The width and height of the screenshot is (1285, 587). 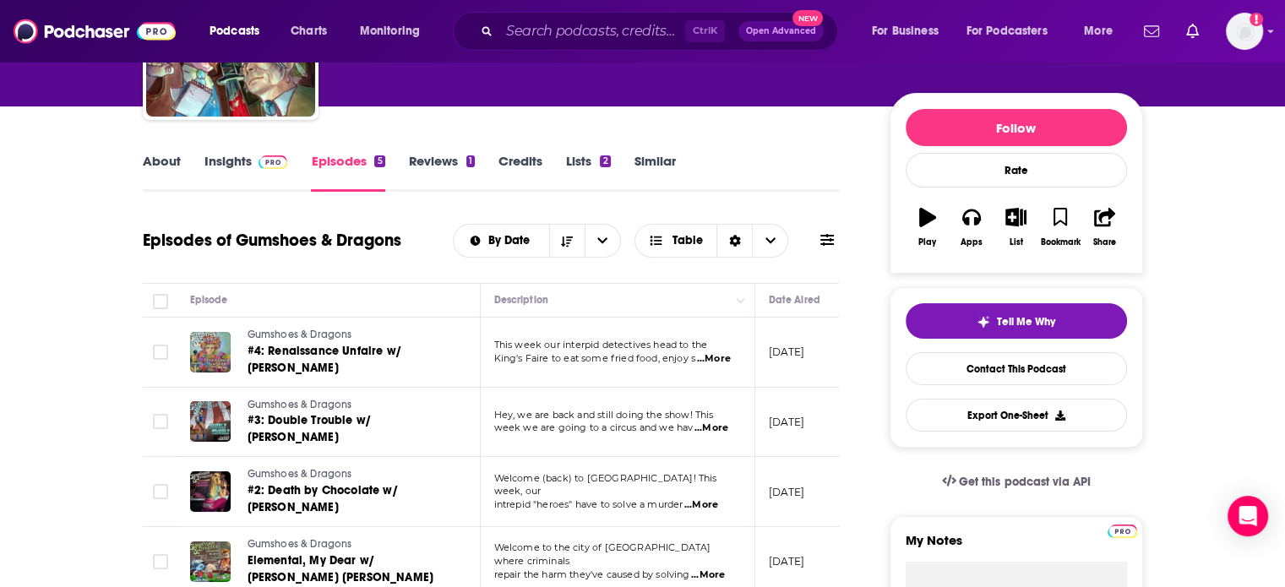 What do you see at coordinates (588, 172) in the screenshot?
I see `a: Lists2` at bounding box center [588, 172].